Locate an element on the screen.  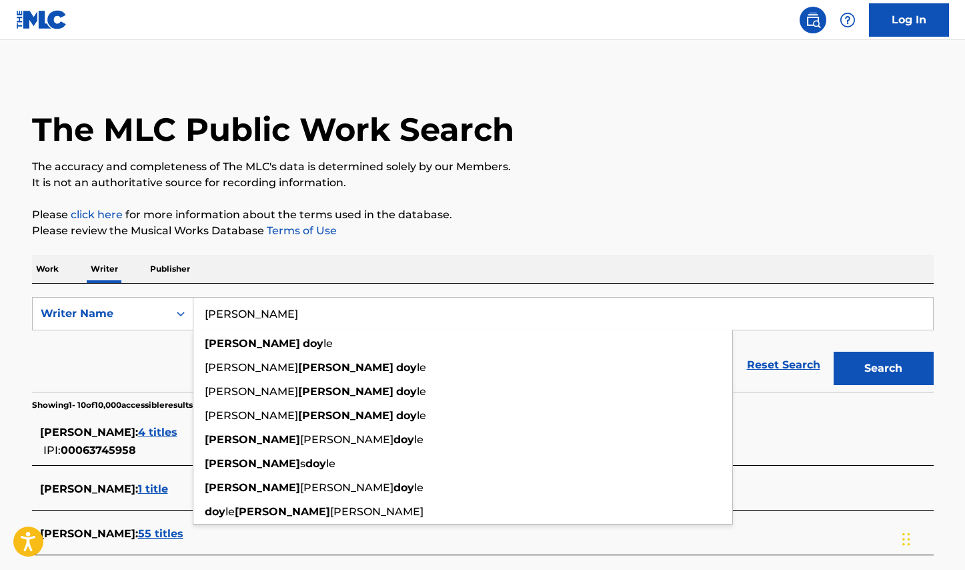
form: Search Form is located at coordinates (483, 344).